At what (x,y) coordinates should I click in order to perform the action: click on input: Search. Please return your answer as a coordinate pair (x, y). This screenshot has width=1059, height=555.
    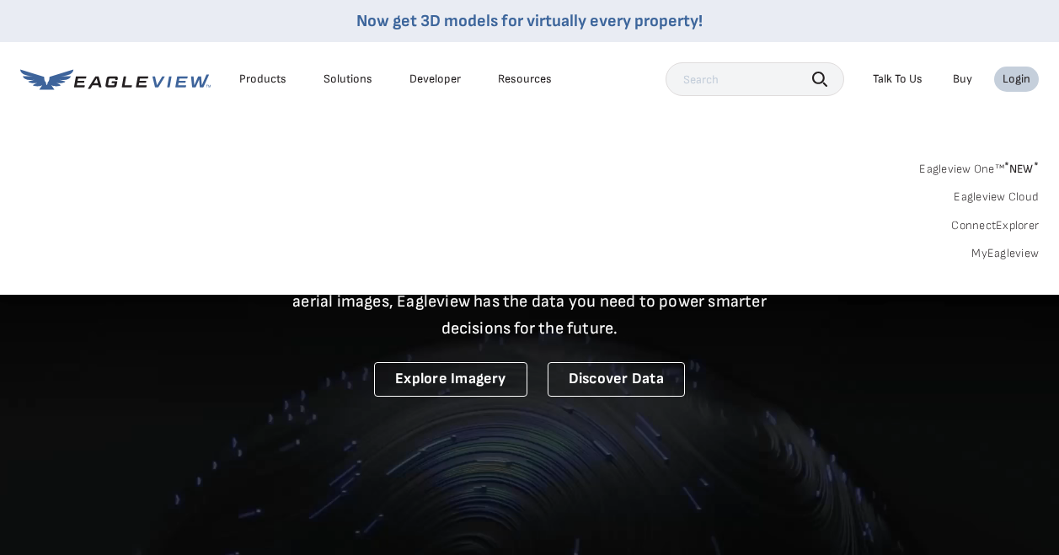
    Looking at the image, I should click on (755, 79).